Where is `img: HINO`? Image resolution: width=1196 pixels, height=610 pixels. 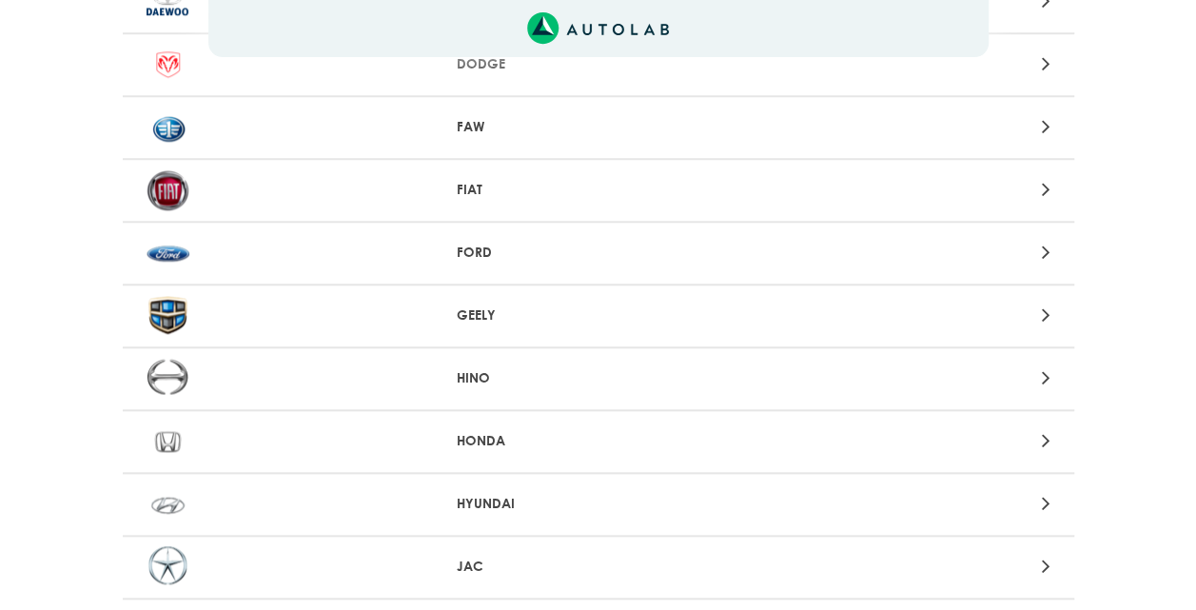 img: HINO is located at coordinates (168, 379).